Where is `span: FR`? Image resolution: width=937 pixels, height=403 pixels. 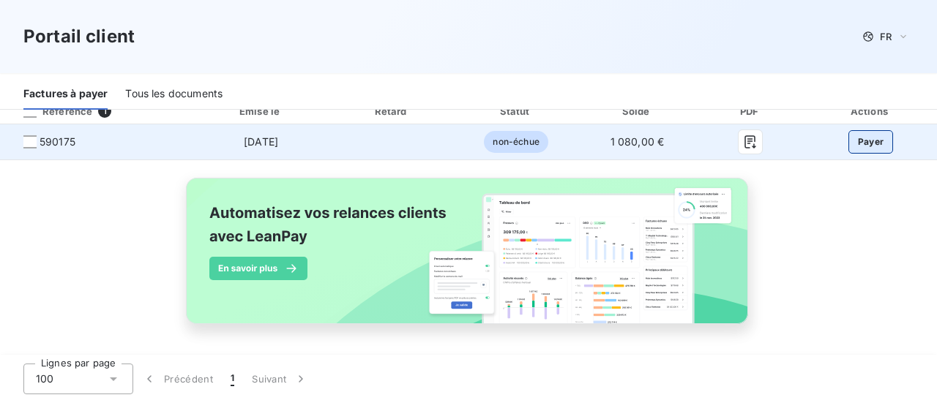 span: FR is located at coordinates (886, 37).